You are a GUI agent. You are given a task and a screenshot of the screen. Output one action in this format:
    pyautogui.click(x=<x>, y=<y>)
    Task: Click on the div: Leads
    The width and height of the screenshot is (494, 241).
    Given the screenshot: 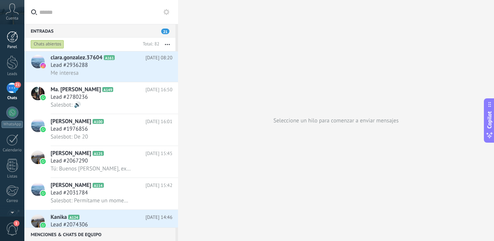 What is the action you would take?
    pyautogui.click(x=12, y=74)
    